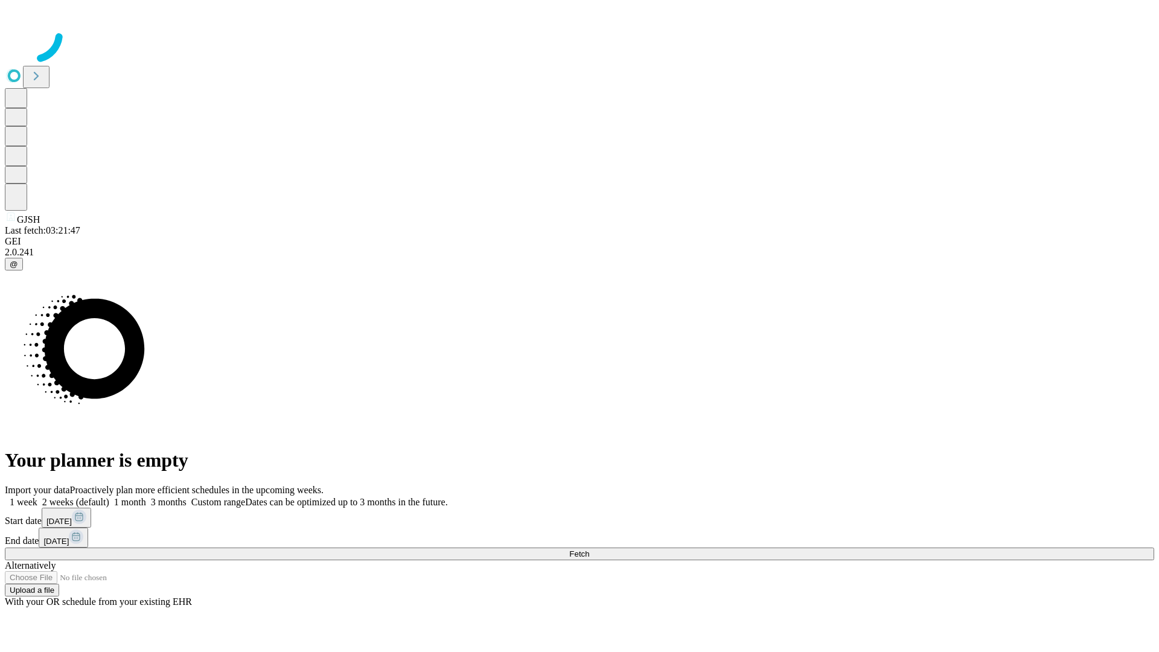 Image resolution: width=1159 pixels, height=652 pixels. I want to click on span: Fetch, so click(579, 553).